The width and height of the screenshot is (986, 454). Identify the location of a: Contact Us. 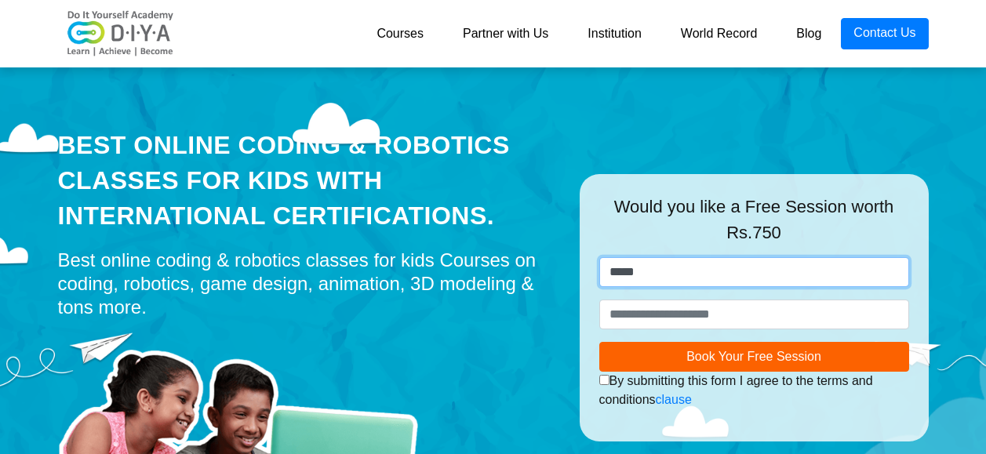
(884, 34).